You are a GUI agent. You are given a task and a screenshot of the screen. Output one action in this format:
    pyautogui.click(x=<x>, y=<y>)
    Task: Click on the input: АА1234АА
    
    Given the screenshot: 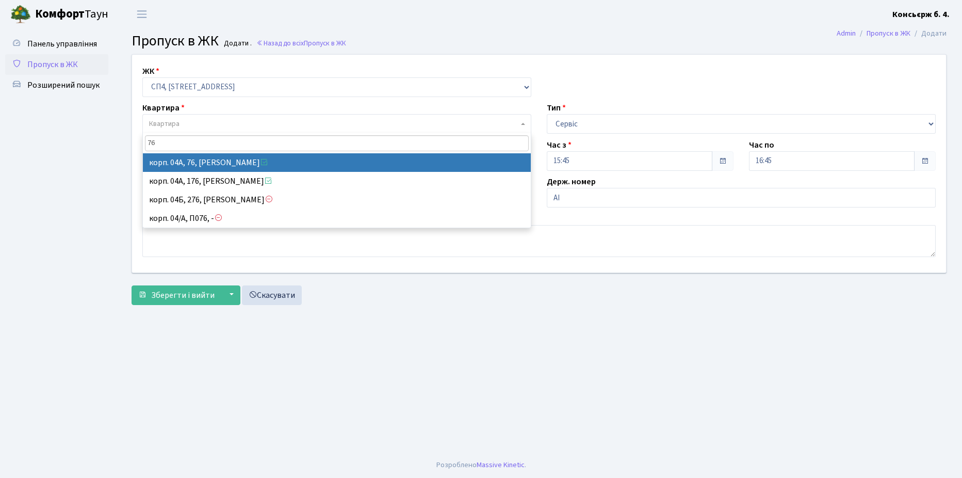 What is the action you would take?
    pyautogui.click(x=741, y=198)
    